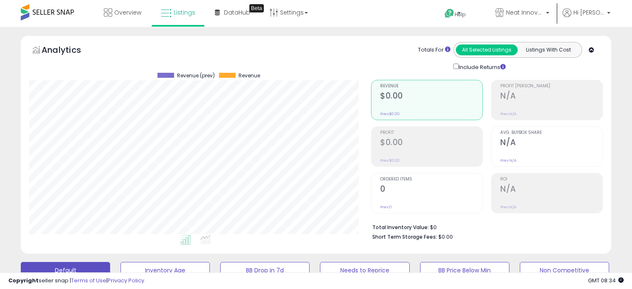 This screenshot has width=632, height=289. Describe the element at coordinates (257, 8) in the screenshot. I see `div: Tooltip anchor` at that location.